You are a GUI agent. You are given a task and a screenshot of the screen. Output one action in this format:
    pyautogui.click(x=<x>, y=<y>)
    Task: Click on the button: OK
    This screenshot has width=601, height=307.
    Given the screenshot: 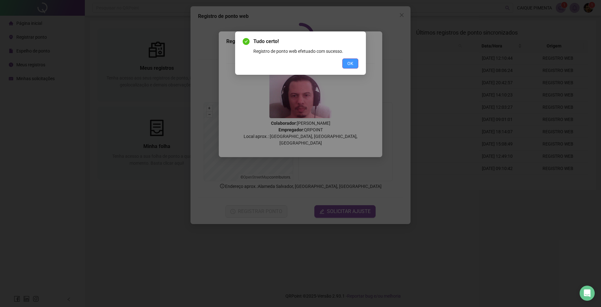 What is the action you would take?
    pyautogui.click(x=350, y=64)
    